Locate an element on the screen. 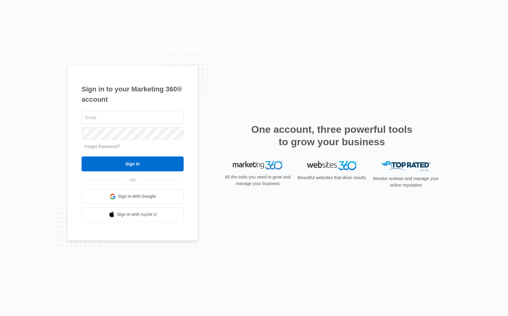 This screenshot has width=508, height=316. img: Top Rated Local is located at coordinates (406, 166).